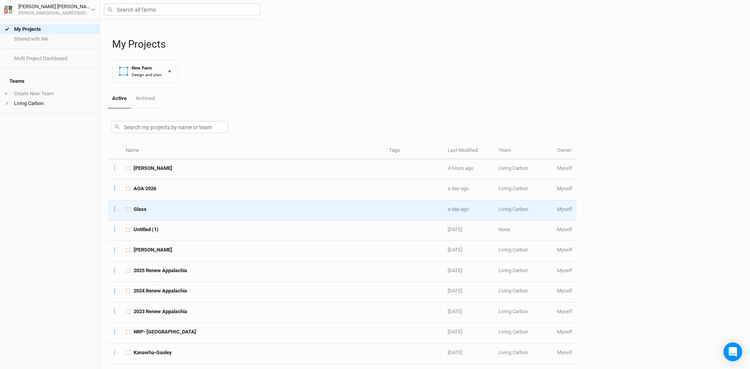  I want to click on span: Aug 1, 2025 9:10 AM, so click(455, 229).